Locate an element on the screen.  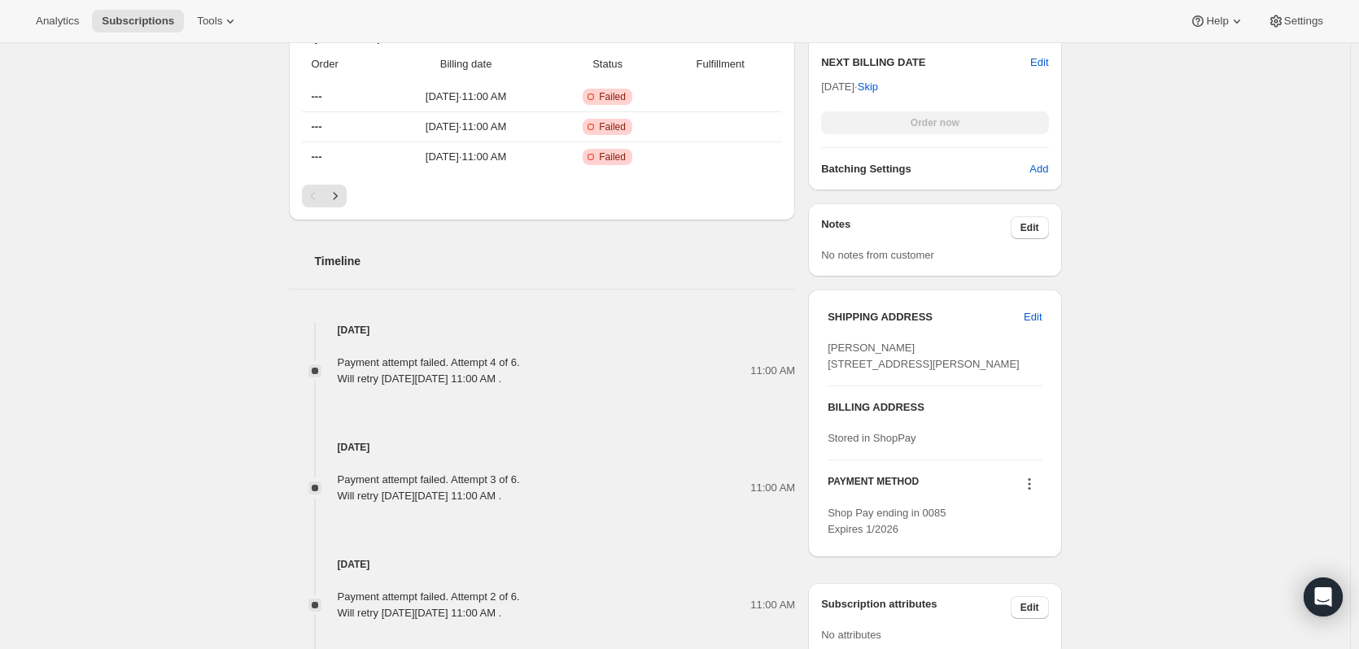
span: Add is located at coordinates (1038, 169).